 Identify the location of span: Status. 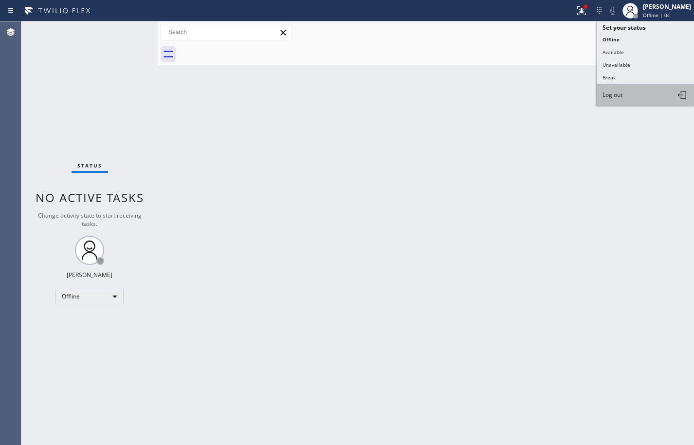
(89, 165).